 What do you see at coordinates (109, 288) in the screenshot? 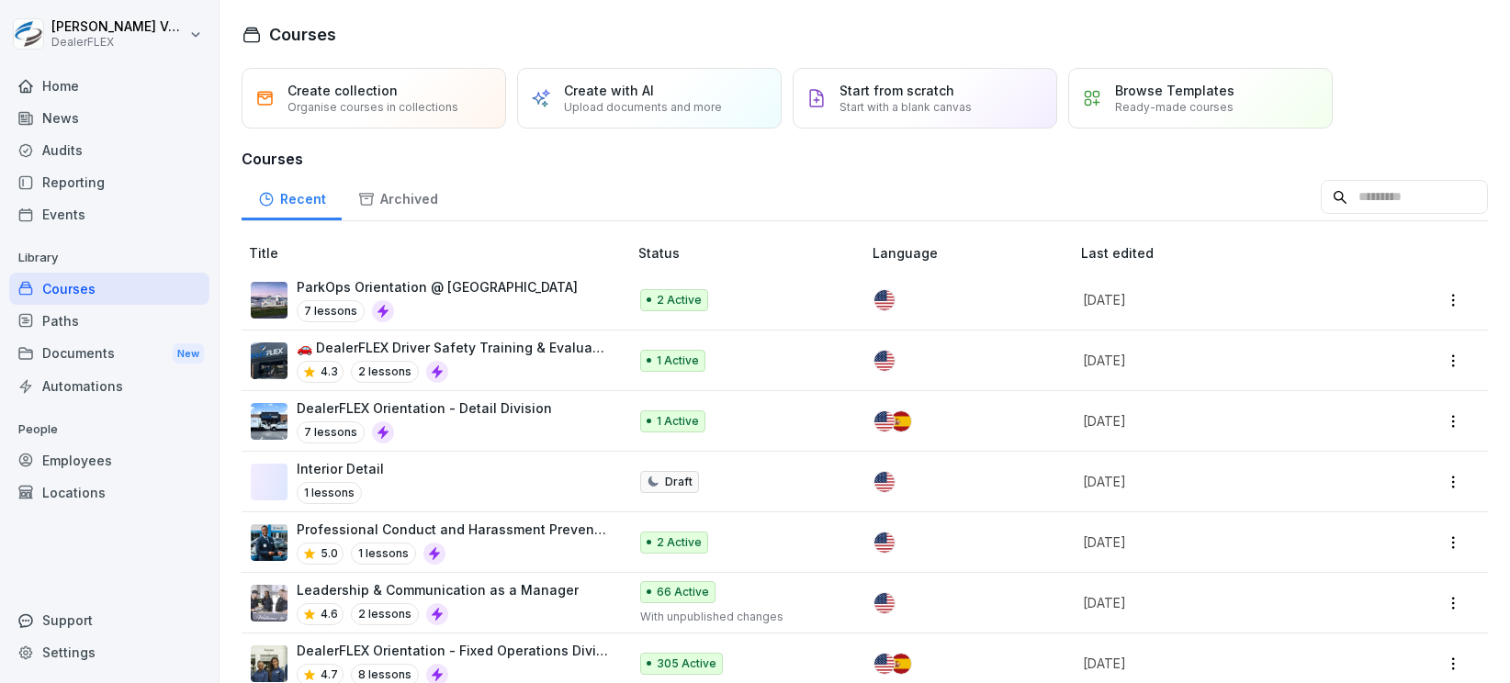
I see `a: Courses` at bounding box center [109, 288].